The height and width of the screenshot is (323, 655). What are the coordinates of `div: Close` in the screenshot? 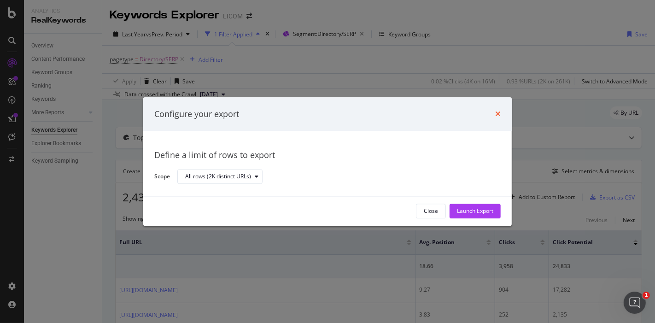 It's located at (430, 211).